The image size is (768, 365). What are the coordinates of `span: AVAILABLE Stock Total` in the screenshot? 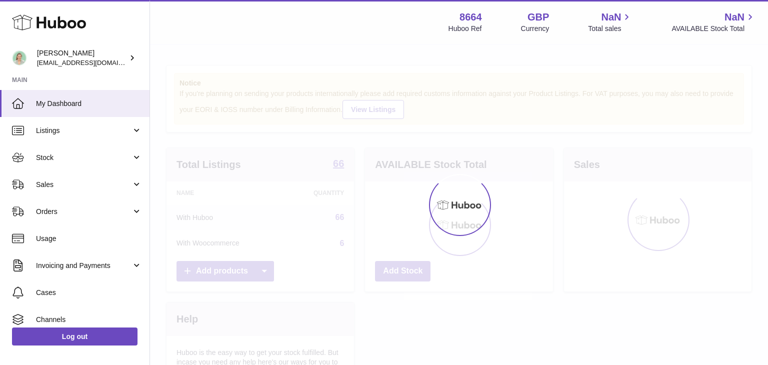 It's located at (713, 28).